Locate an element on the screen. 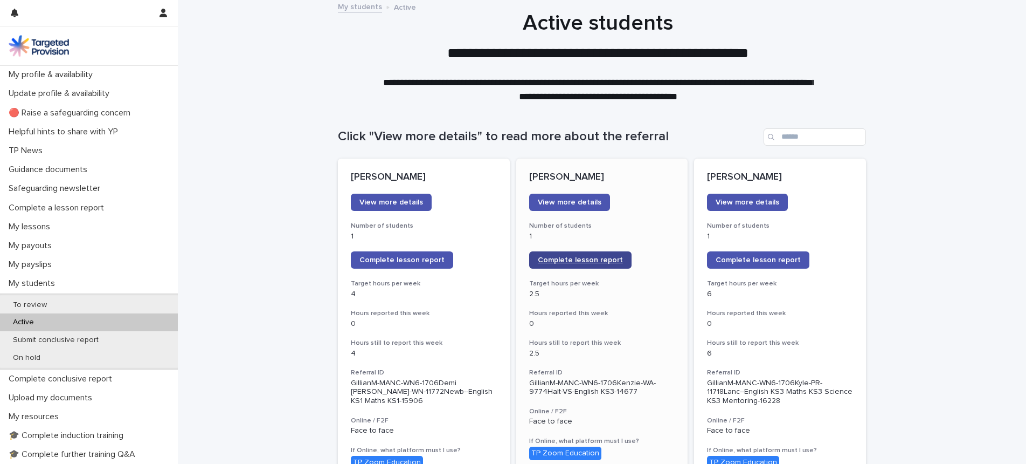 The height and width of the screenshot is (464, 1026). p: 🔴 Raise a safeguarding concern is located at coordinates (72, 113).